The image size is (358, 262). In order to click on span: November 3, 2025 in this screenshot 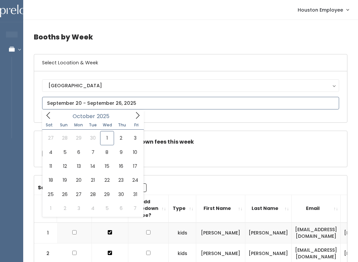, I will do `click(79, 208)`.